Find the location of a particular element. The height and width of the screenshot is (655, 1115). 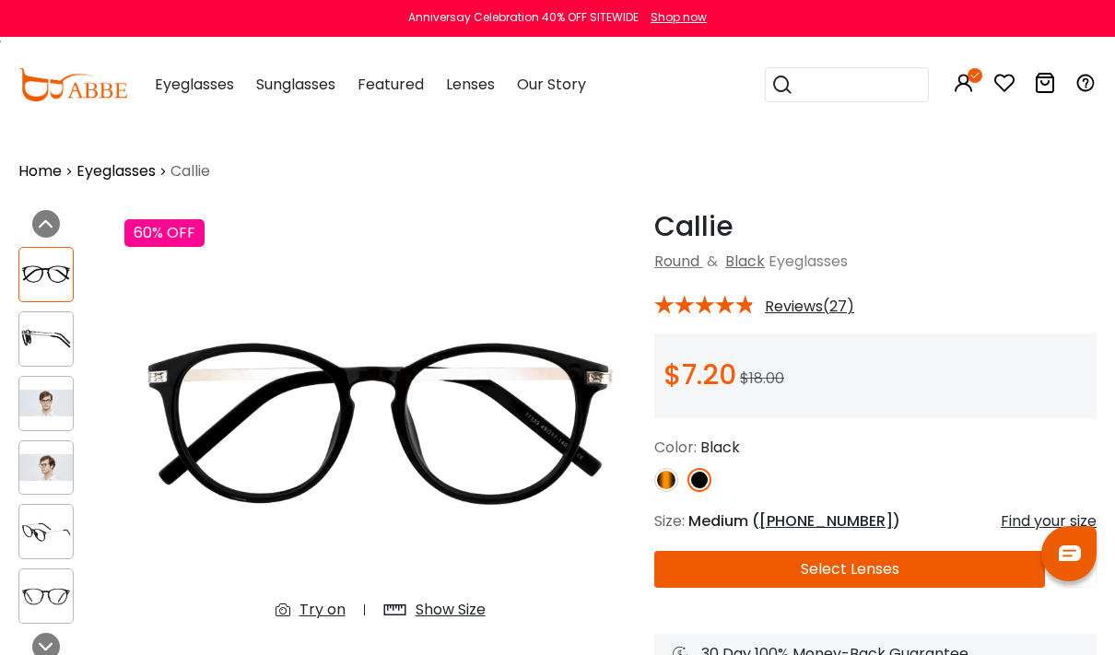

div: Find your size is located at coordinates (1048, 521).